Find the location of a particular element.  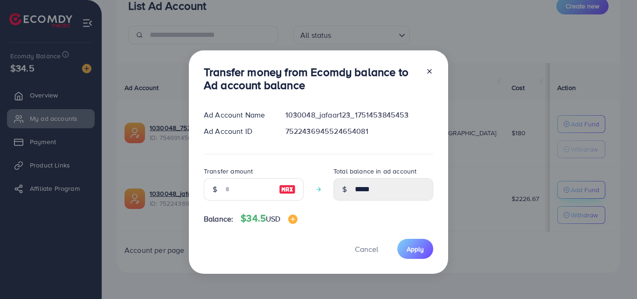

h3: Transfer money from Ecomdy balance to Ad account balance is located at coordinates (311, 79).